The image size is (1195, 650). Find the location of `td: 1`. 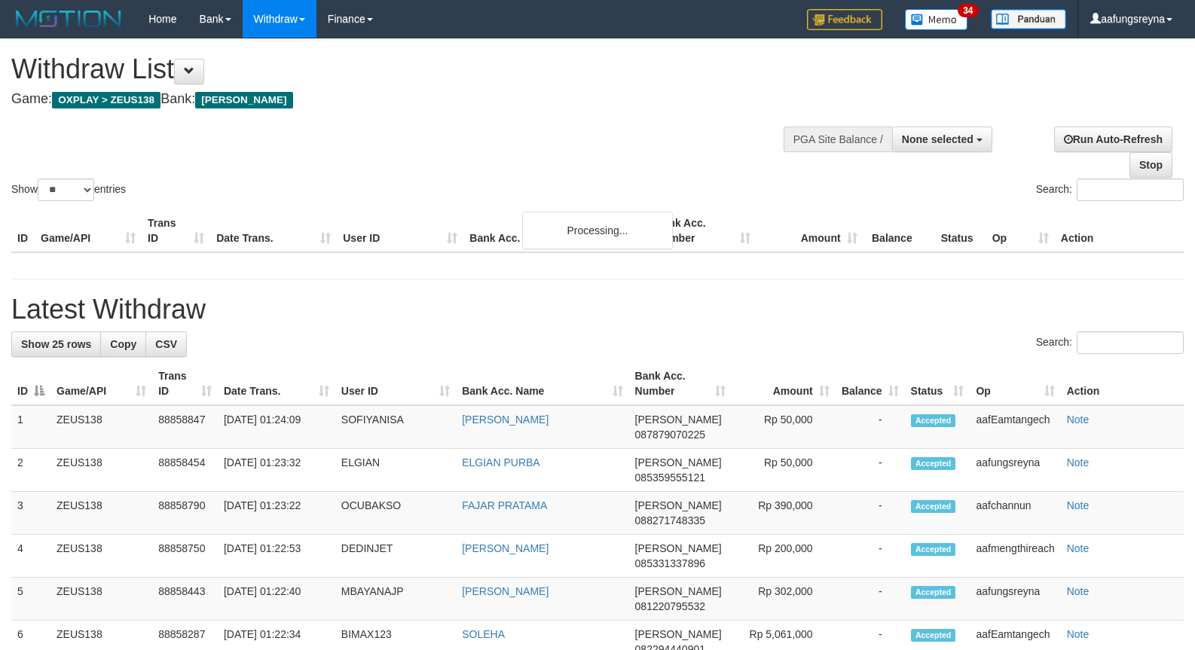

td: 1 is located at coordinates (31, 427).